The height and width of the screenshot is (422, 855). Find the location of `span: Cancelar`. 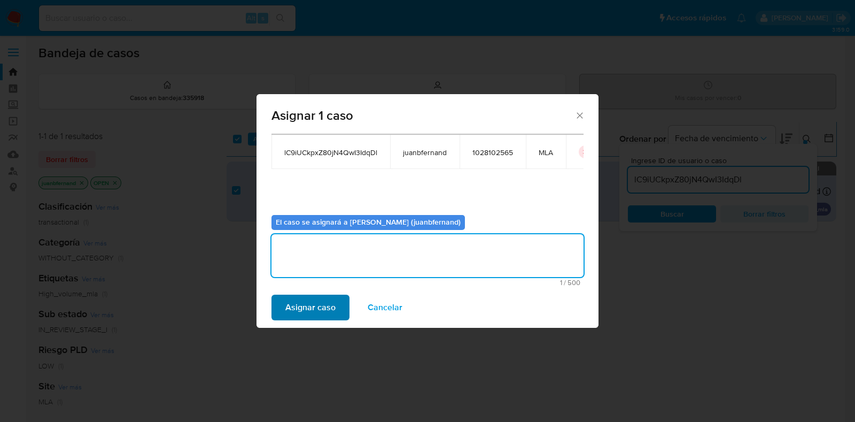

span: Cancelar is located at coordinates (385, 307).